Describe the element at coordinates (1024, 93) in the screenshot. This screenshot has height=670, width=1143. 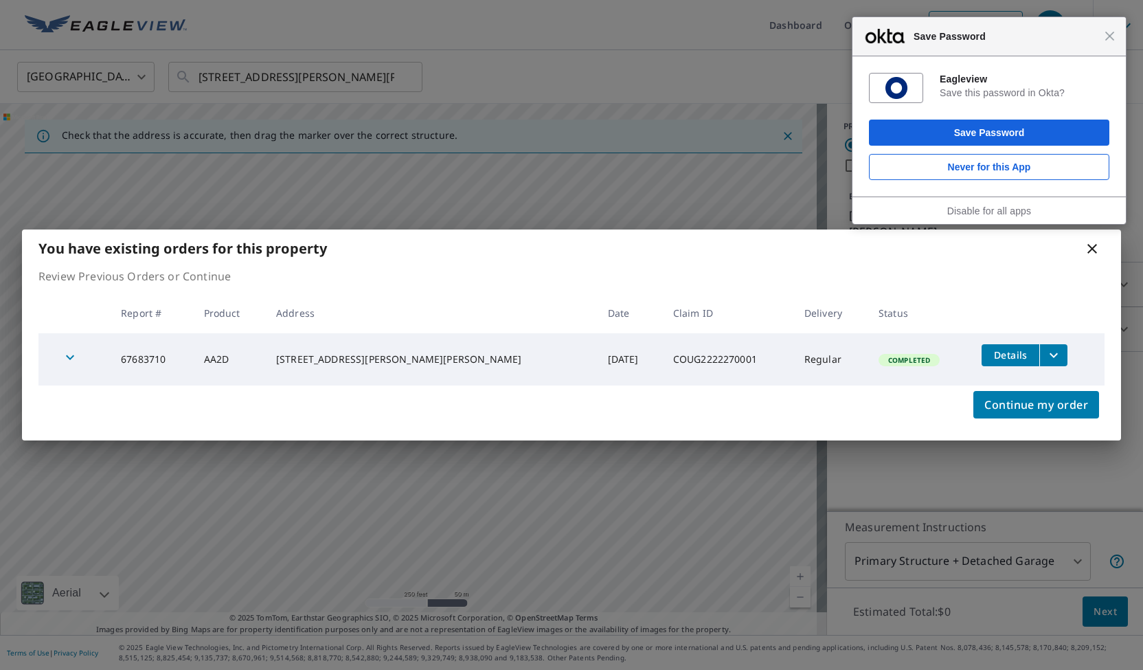
I see `div: Save this password in Okta?` at that location.